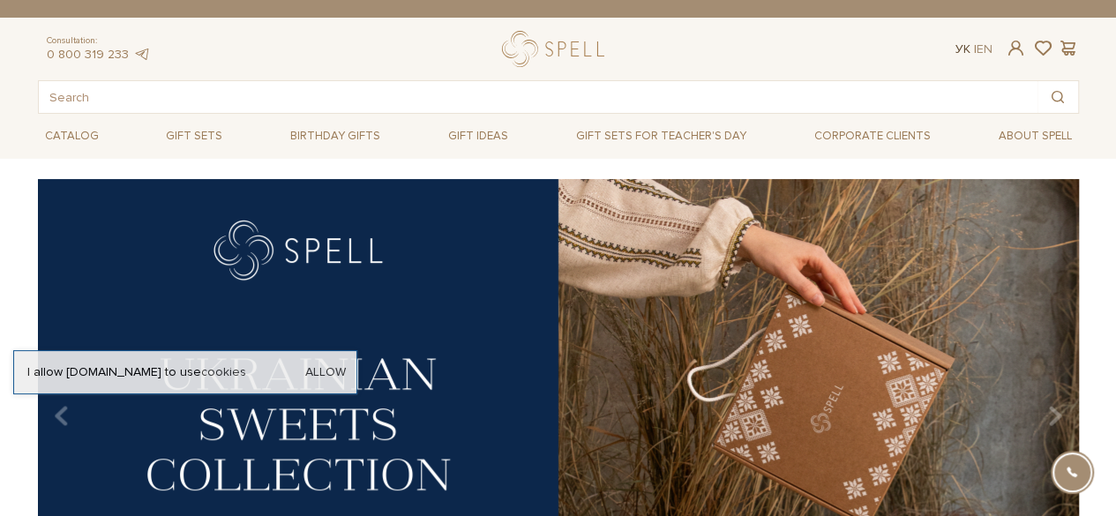 This screenshot has width=1116, height=516. What do you see at coordinates (99, 41) in the screenshot?
I see `span: Consultation:` at bounding box center [99, 41].